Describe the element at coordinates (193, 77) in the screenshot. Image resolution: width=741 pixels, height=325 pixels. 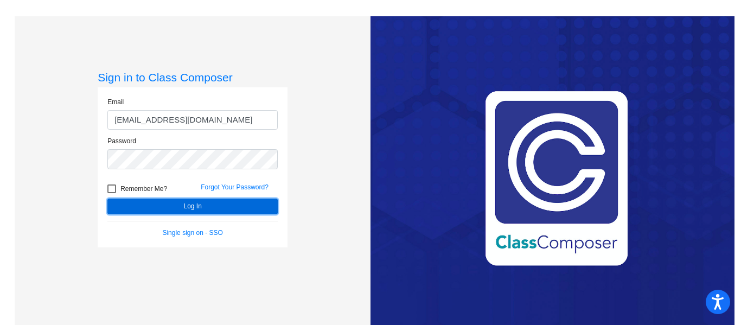
I see `h3: Sign in to Class Composer` at that location.